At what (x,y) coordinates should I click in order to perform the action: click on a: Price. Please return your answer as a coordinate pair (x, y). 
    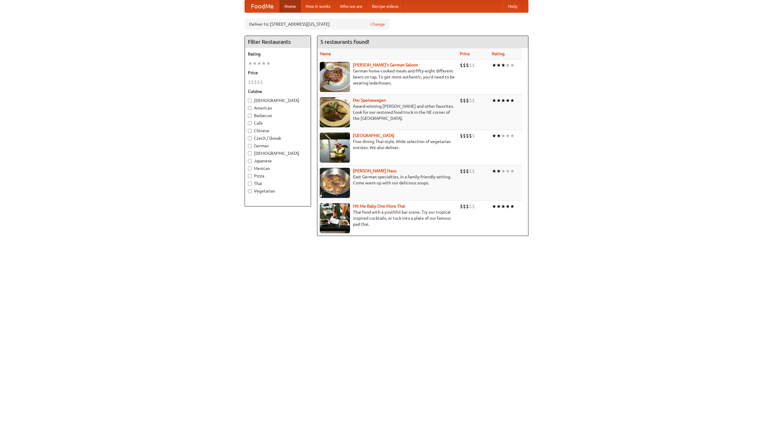
    Looking at the image, I should click on (465, 54).